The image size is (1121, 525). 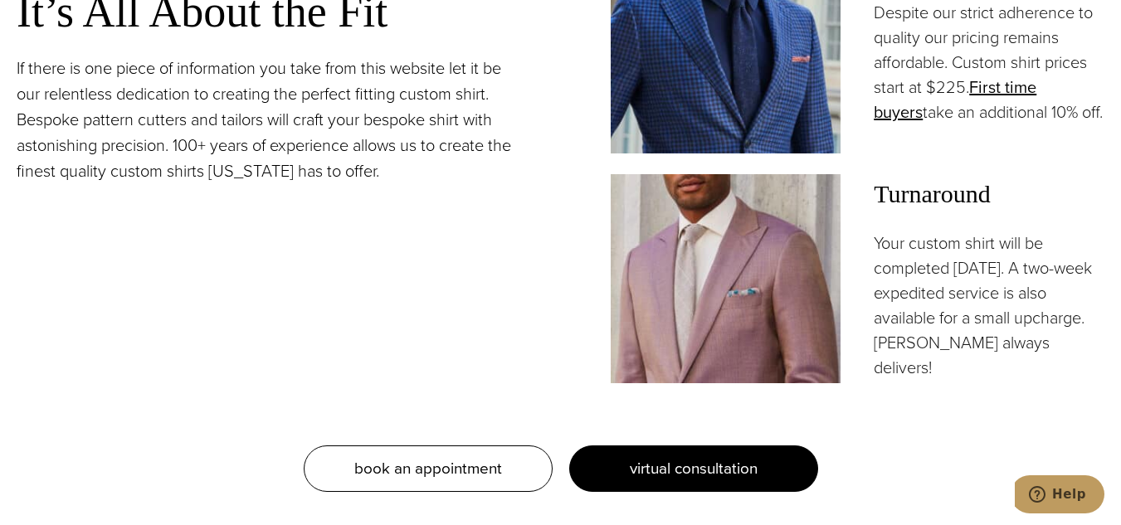 What do you see at coordinates (428, 469) in the screenshot?
I see `a: book an appointment` at bounding box center [428, 469].